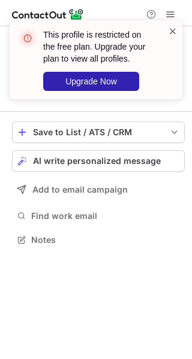  I want to click on span: Upgrade Now, so click(91, 81).